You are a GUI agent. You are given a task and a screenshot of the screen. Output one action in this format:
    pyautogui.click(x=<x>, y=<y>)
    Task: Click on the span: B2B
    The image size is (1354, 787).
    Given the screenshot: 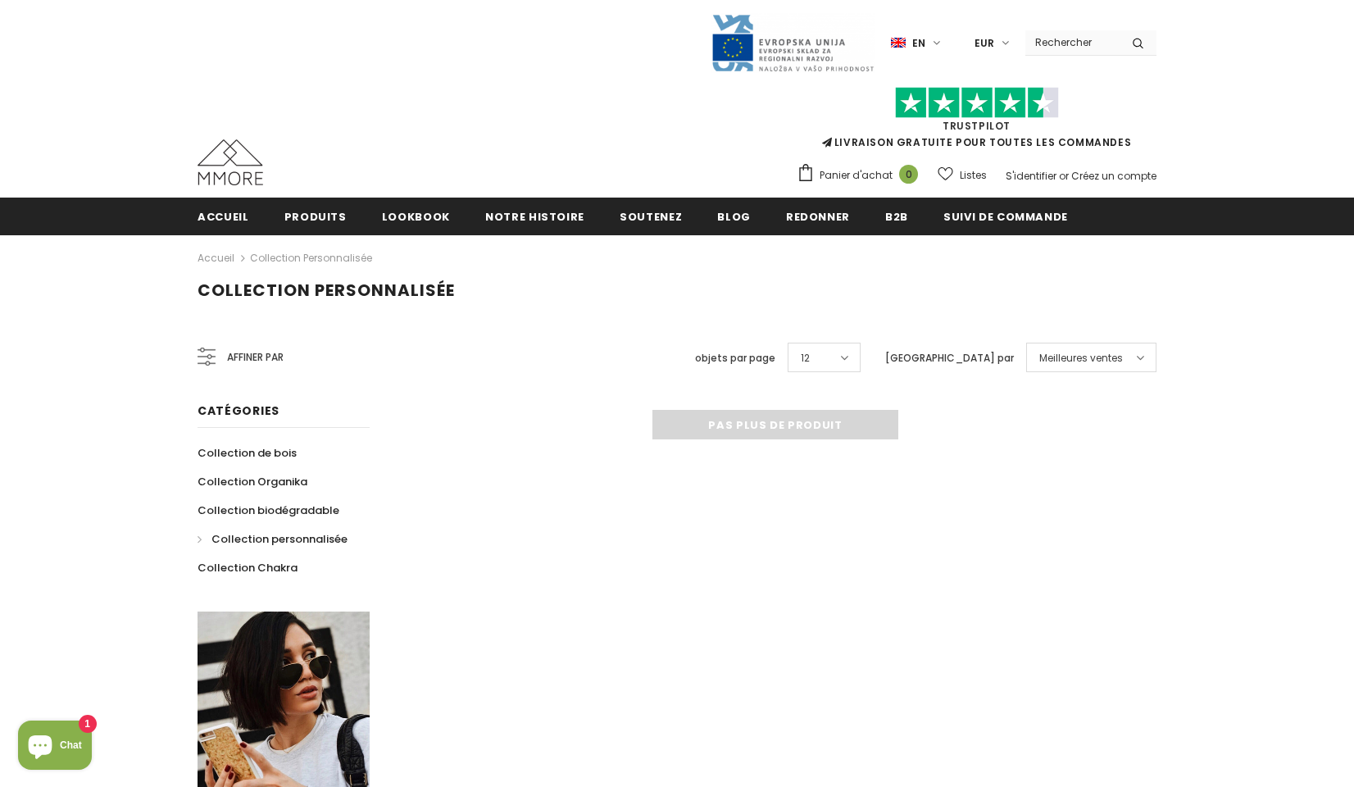 What is the action you would take?
    pyautogui.click(x=897, y=216)
    